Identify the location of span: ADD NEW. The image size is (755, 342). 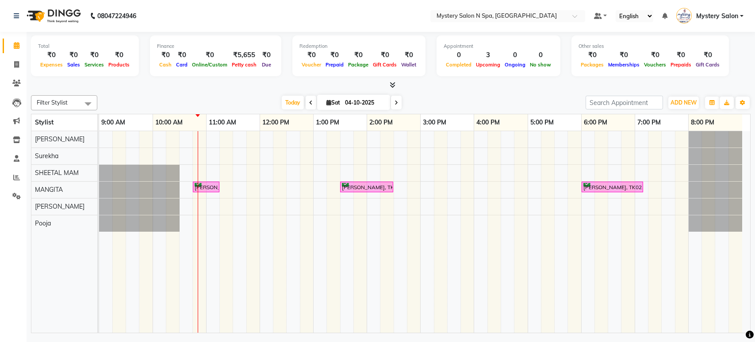
(683, 102).